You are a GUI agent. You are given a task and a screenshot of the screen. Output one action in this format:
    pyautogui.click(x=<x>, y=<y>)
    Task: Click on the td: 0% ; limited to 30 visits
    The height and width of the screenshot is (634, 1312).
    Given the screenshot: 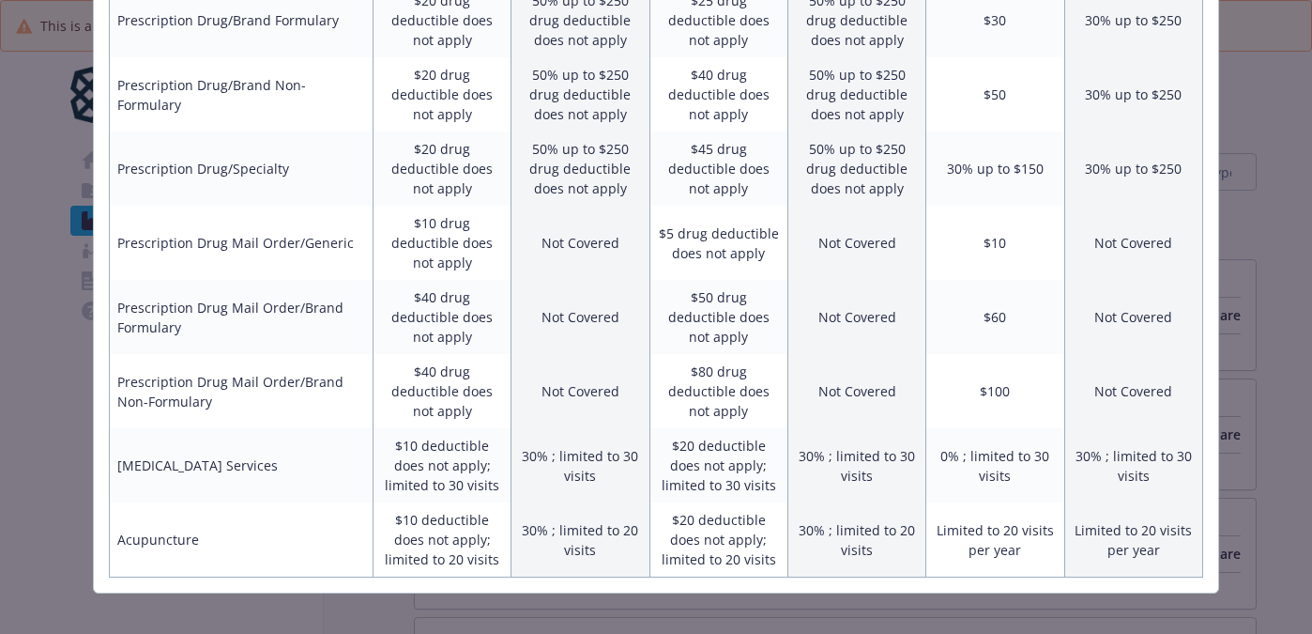 What is the action you would take?
    pyautogui.click(x=995, y=465)
    